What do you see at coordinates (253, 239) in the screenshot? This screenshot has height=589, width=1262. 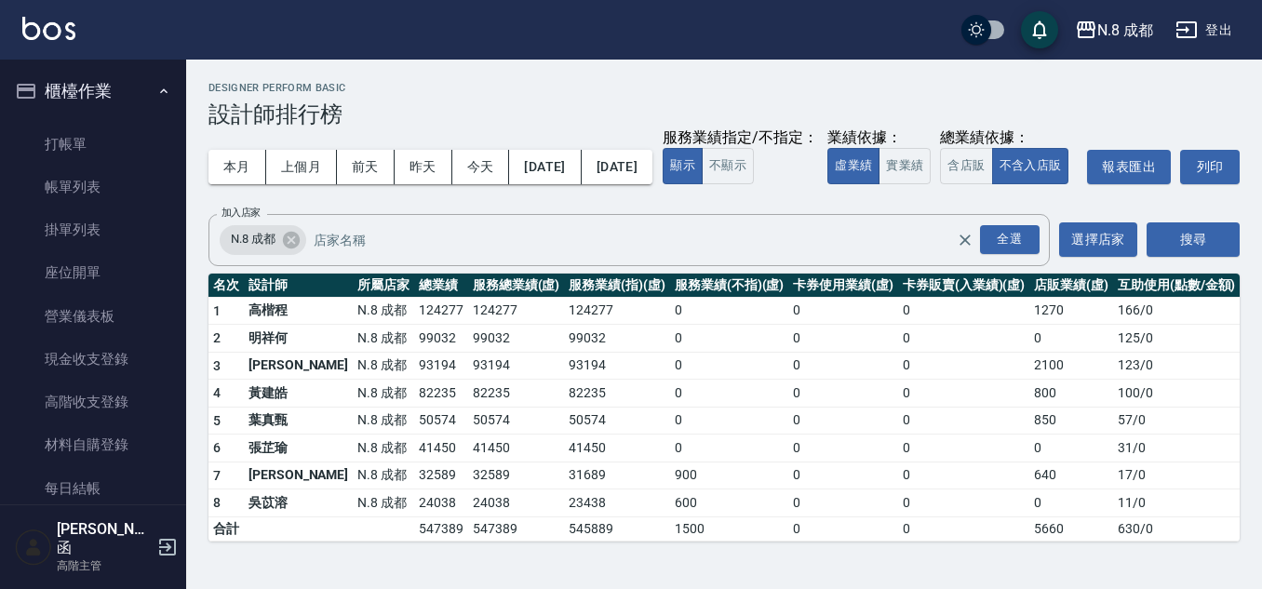 I see `span: N.8 成都` at bounding box center [253, 239].